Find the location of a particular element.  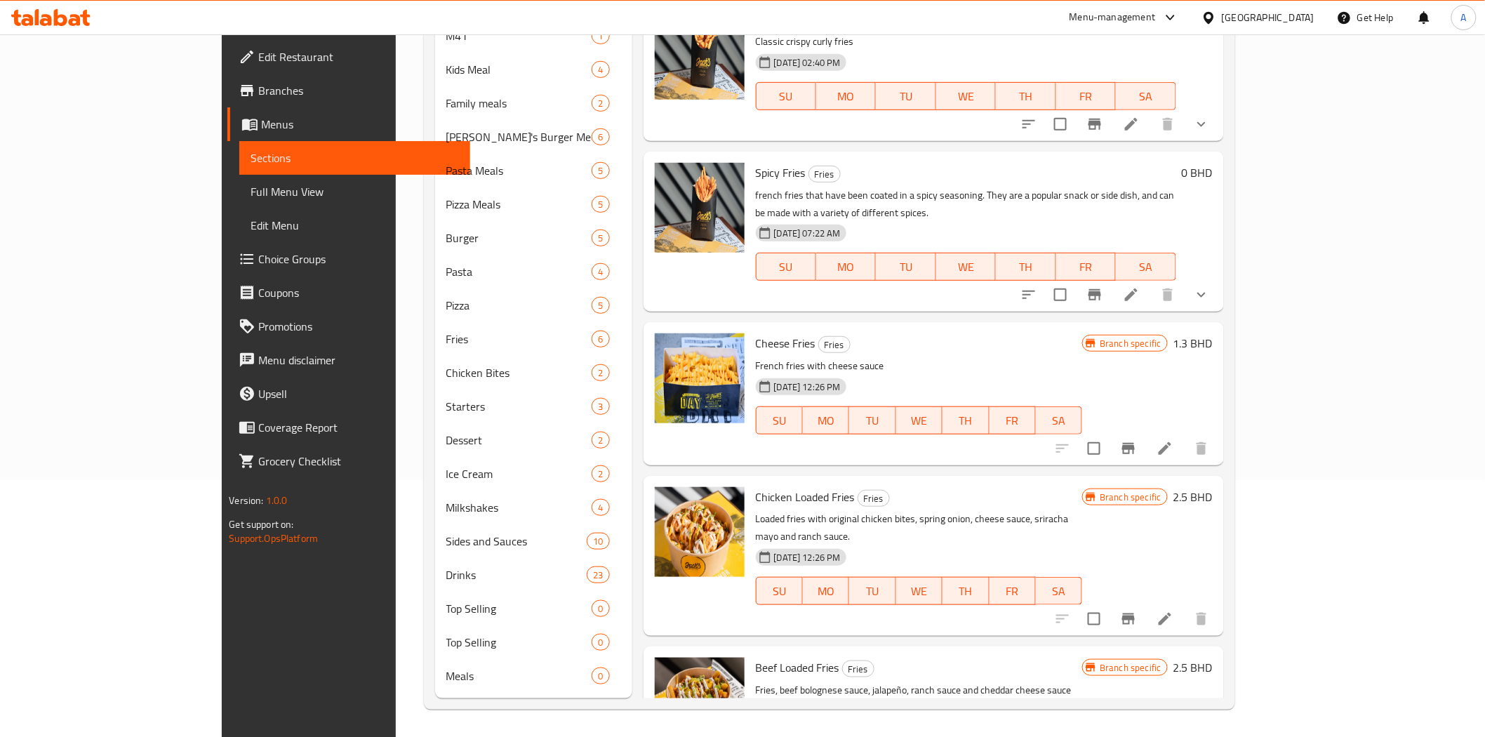

div: Milkshakes4 is located at coordinates (533, 507).